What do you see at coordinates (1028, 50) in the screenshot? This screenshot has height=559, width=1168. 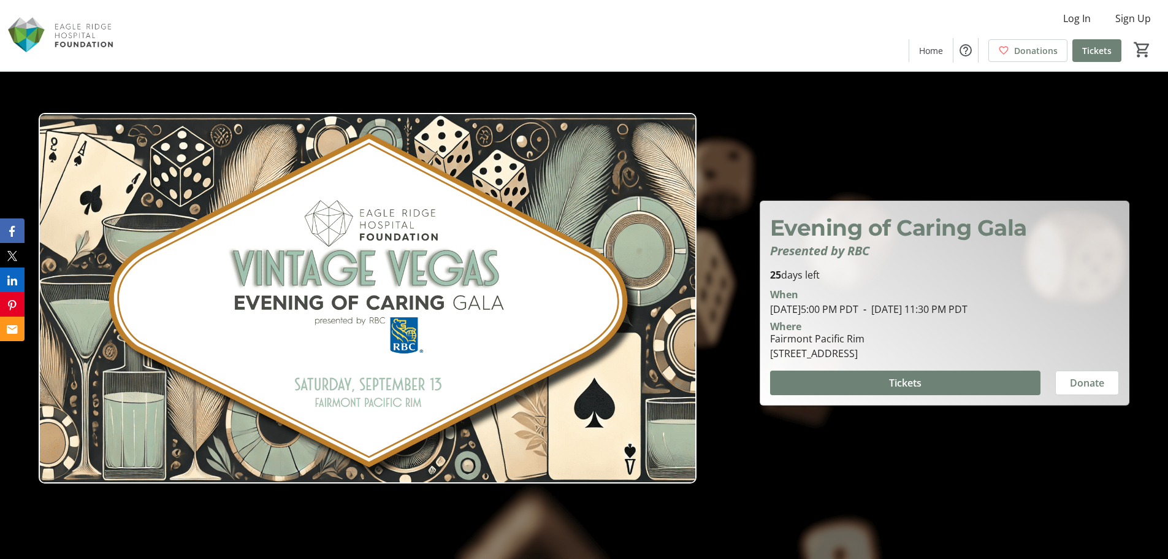 I see `a: Donations` at bounding box center [1028, 50].